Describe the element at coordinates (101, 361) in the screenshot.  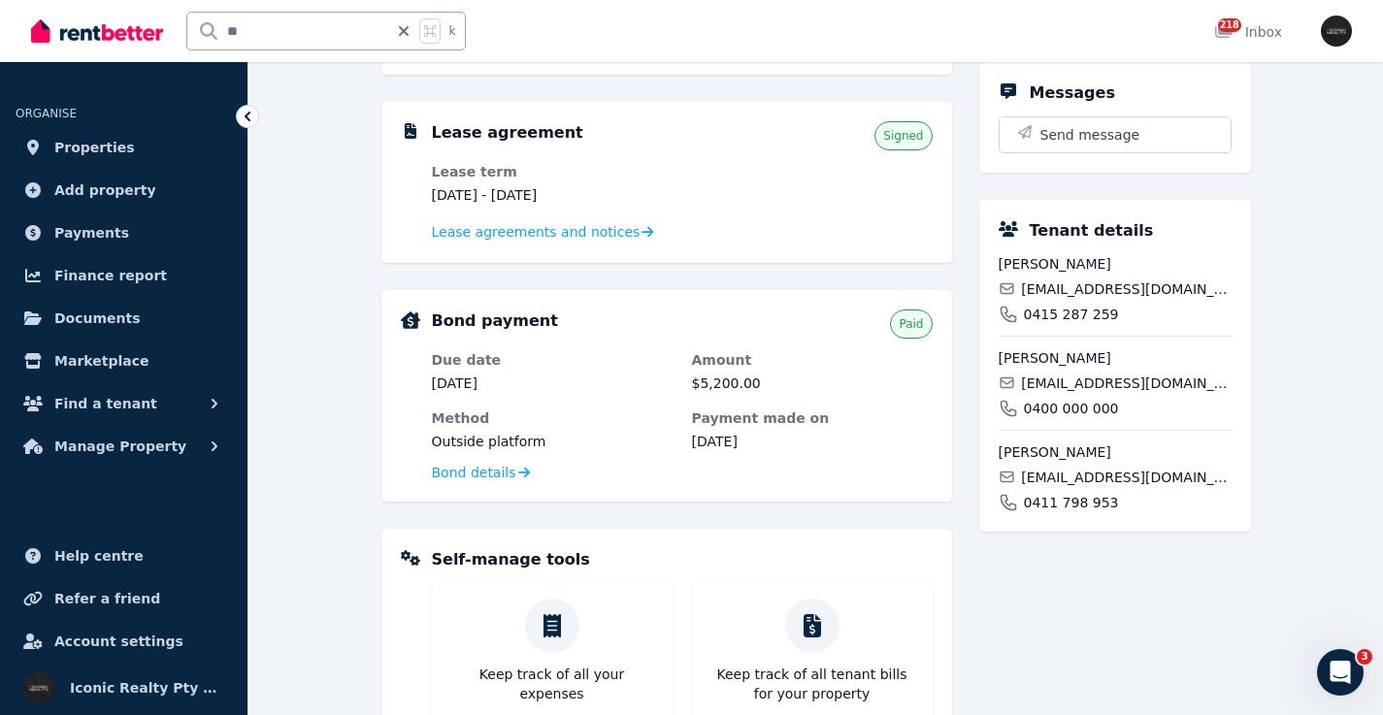
I see `span: Marketplace` at that location.